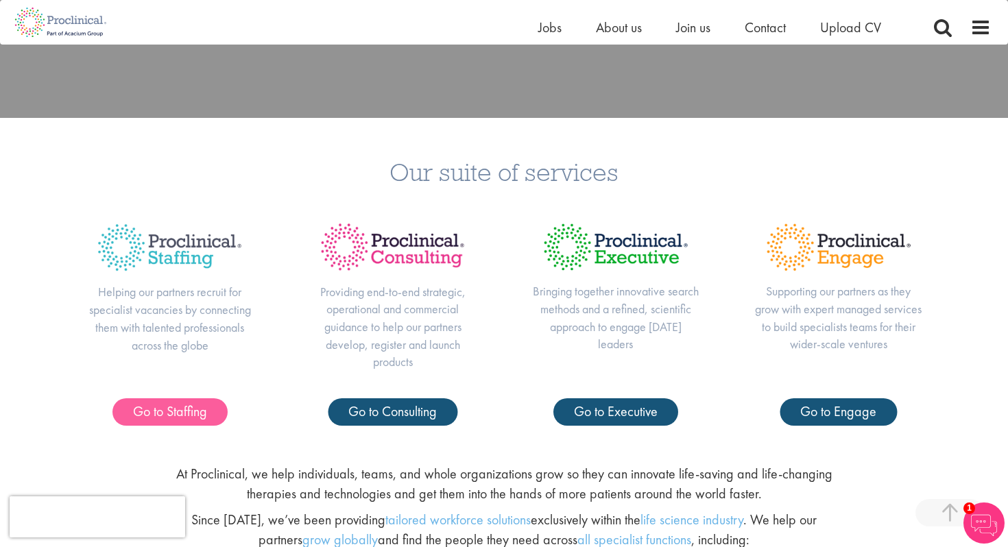 The height and width of the screenshot is (547, 1008). I want to click on a: Go to Staffing, so click(170, 412).